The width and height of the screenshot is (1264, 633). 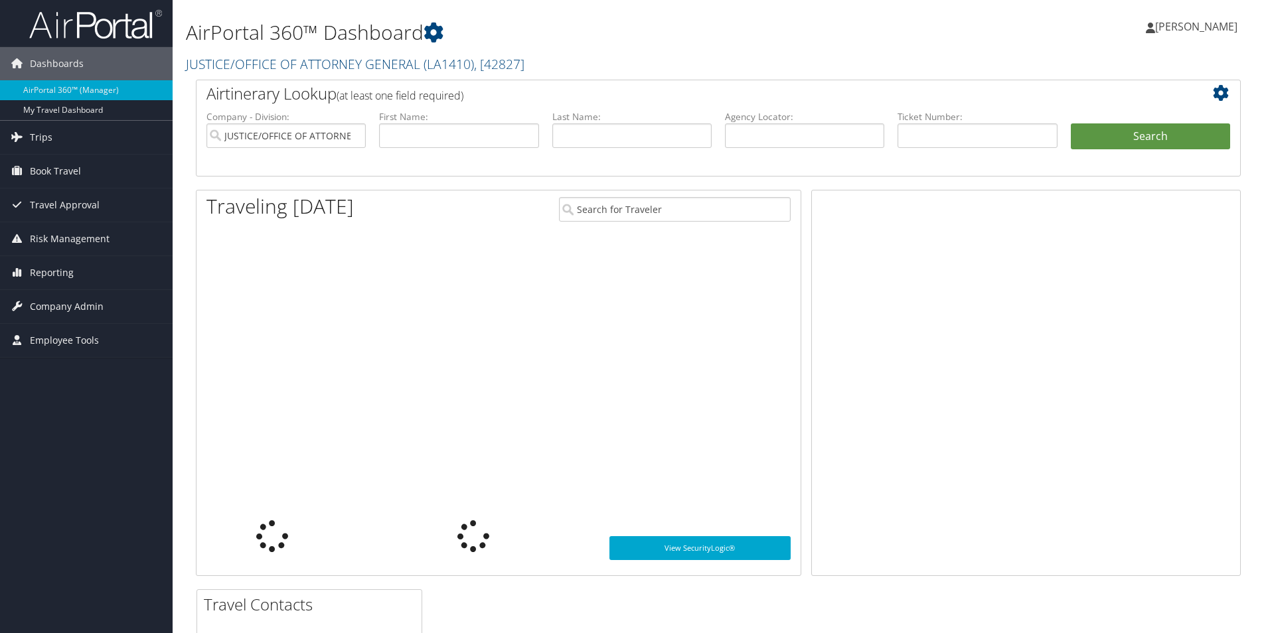 What do you see at coordinates (64, 341) in the screenshot?
I see `span: Employee Tools` at bounding box center [64, 341].